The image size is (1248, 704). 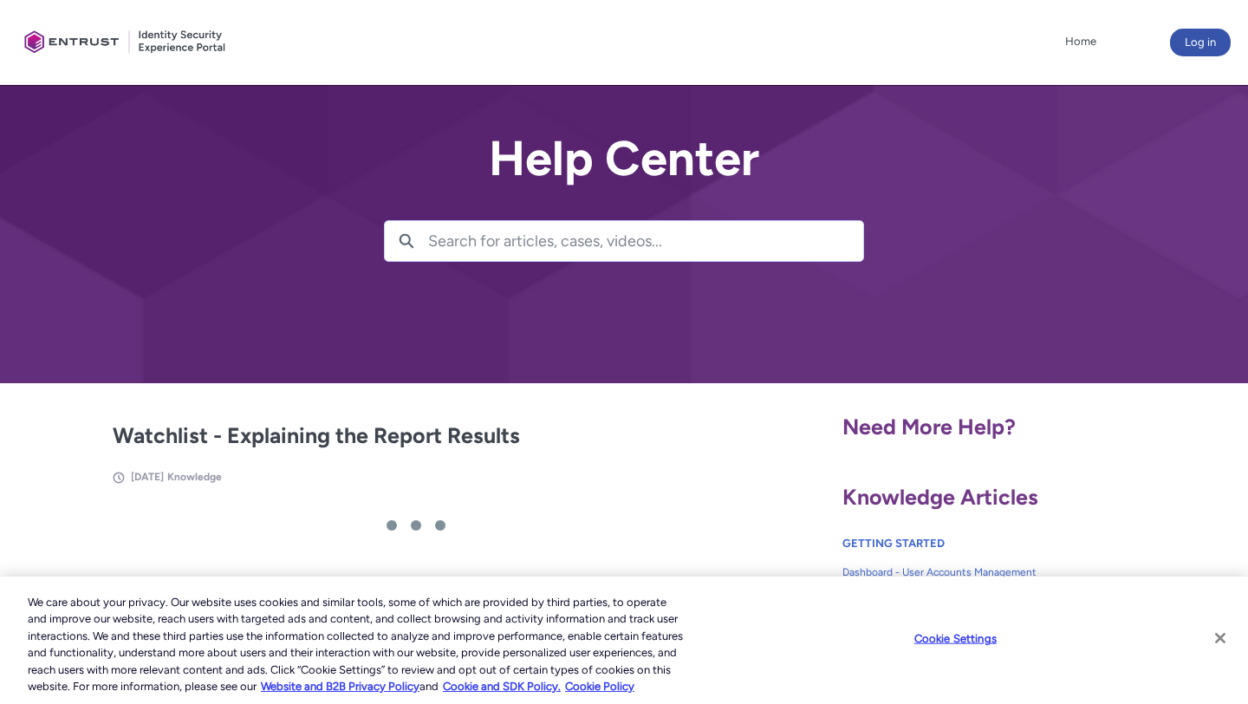 What do you see at coordinates (502, 686) in the screenshot?
I see `a: Cookie and SDK Policy.` at bounding box center [502, 686].